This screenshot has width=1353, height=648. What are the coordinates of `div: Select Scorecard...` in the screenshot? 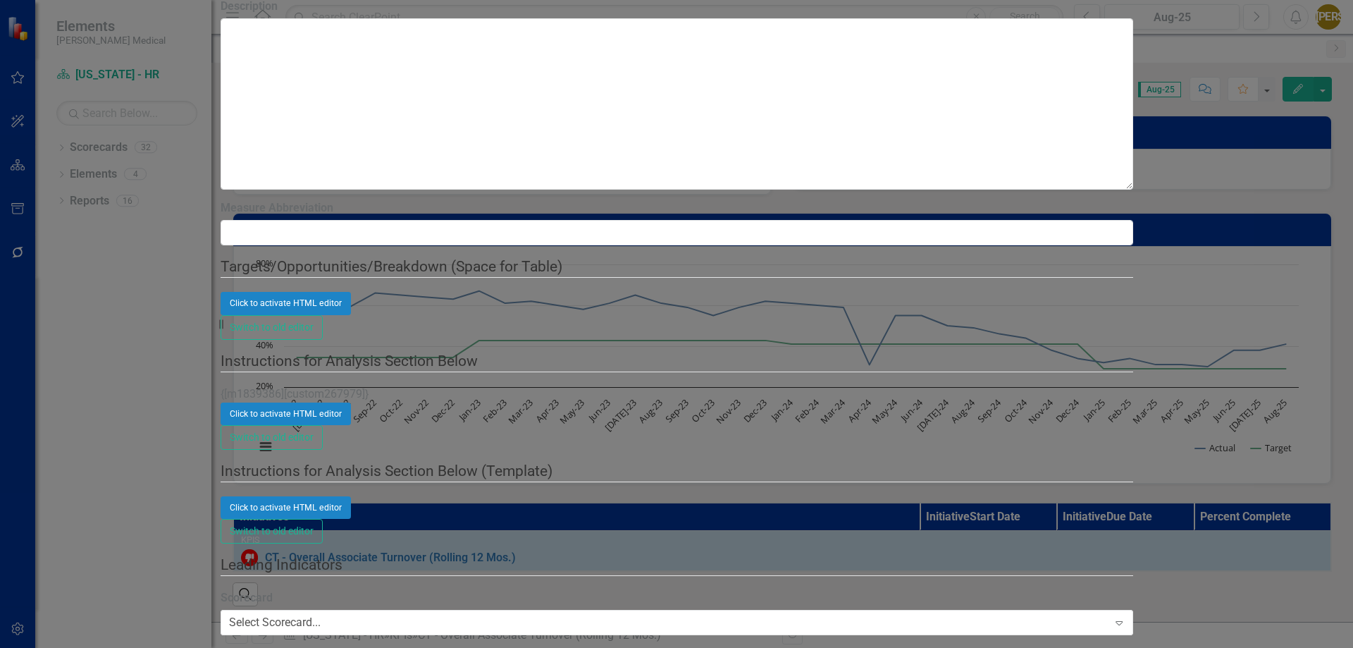 It's located at (275, 622).